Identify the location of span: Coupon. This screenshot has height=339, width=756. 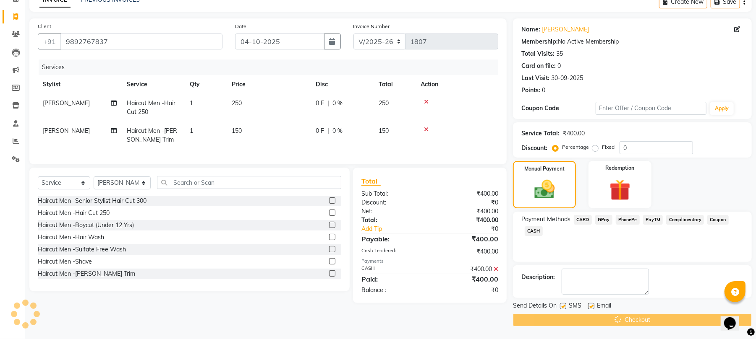
(717, 220).